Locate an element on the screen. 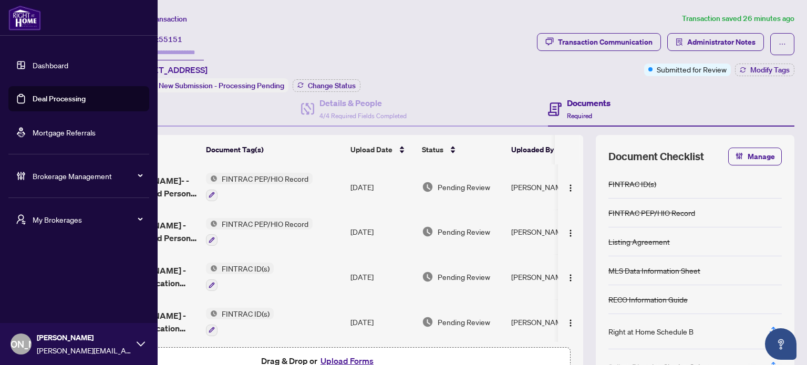  a: Dashboard is located at coordinates (50, 65).